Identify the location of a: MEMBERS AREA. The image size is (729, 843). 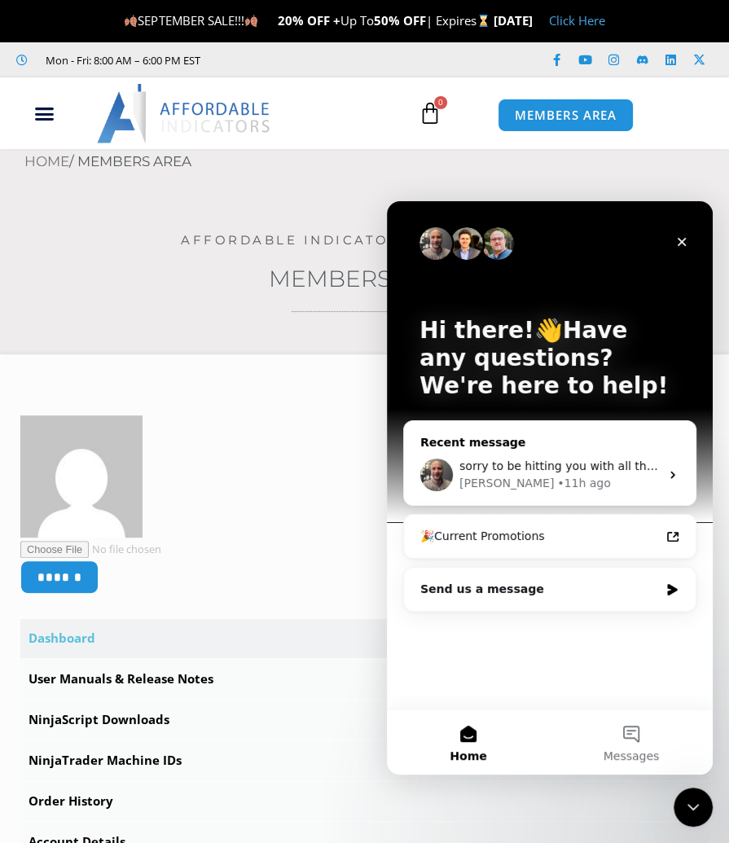
(565, 115).